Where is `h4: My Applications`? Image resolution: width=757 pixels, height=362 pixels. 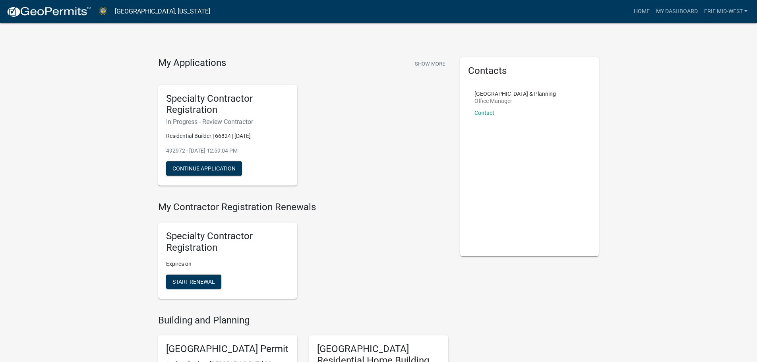 h4: My Applications is located at coordinates (192, 63).